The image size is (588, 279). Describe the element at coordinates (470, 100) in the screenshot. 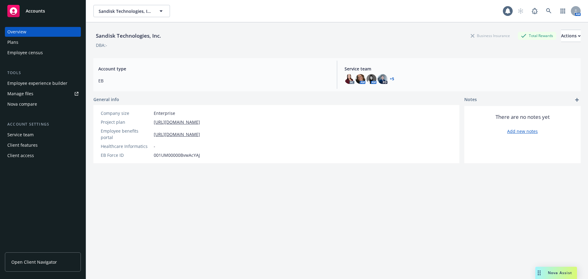

I see `span: Notes` at that location.